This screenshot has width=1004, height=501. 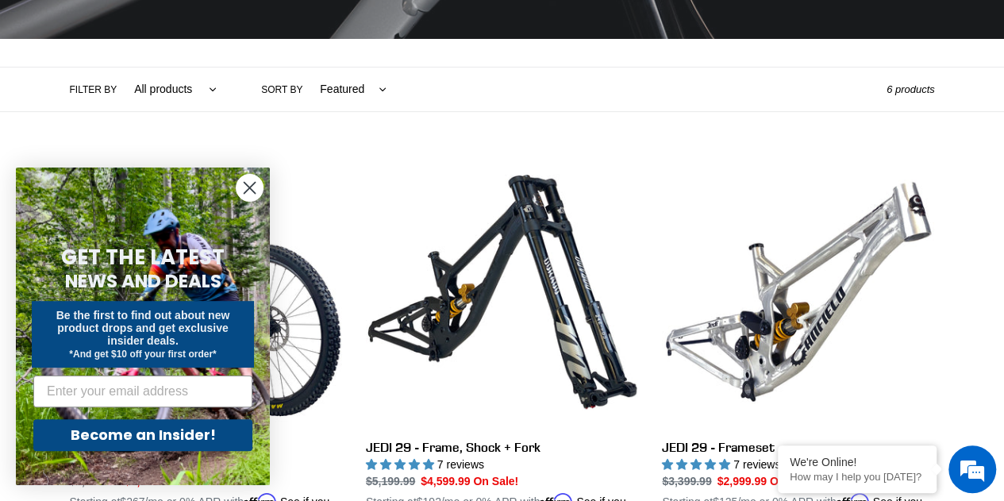 I want to click on span: Be the first to find out about new product drops and get exclusive insider deals., so click(x=143, y=328).